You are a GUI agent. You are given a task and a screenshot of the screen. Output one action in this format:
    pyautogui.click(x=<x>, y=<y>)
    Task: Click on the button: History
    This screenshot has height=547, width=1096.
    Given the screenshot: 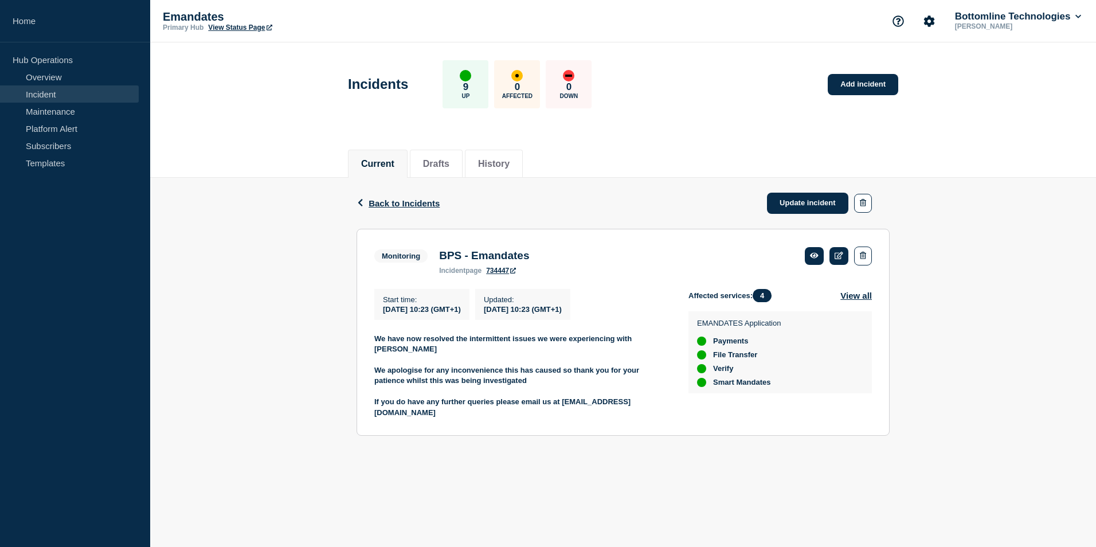 What is the action you would take?
    pyautogui.click(x=494, y=164)
    